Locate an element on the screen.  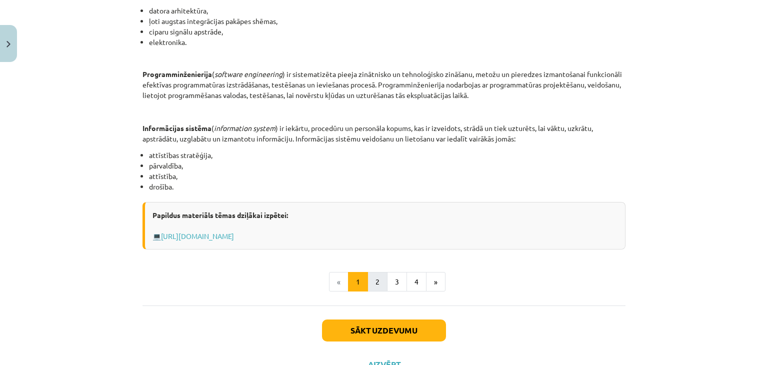
li: pārvaldība, is located at coordinates (387, 165).